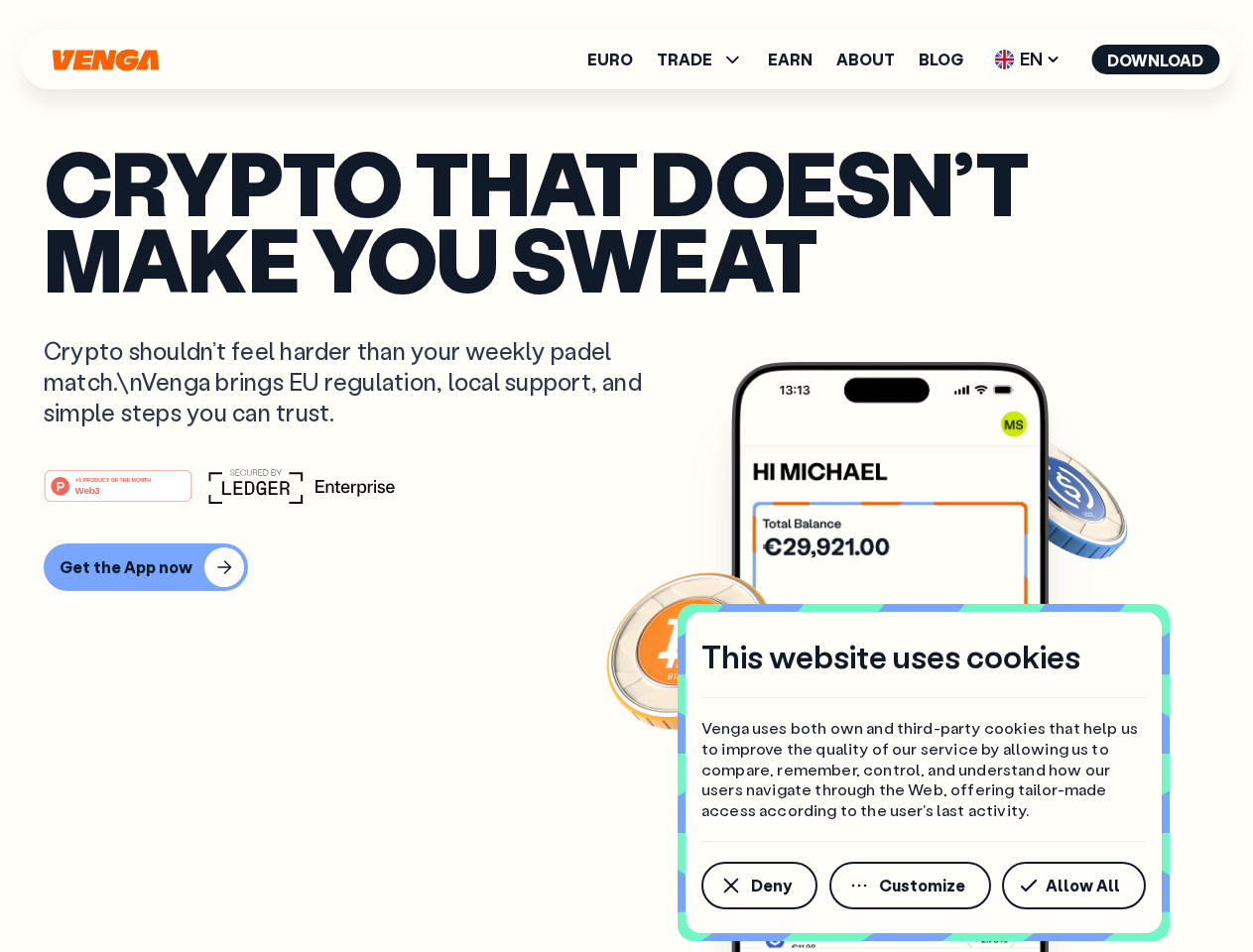 The image size is (1253, 952). Describe the element at coordinates (770, 886) in the screenshot. I see `span: Deny` at that location.